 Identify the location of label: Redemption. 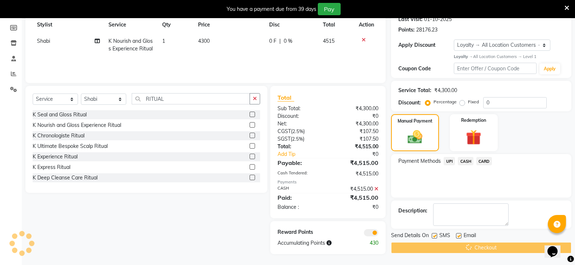
(473, 120).